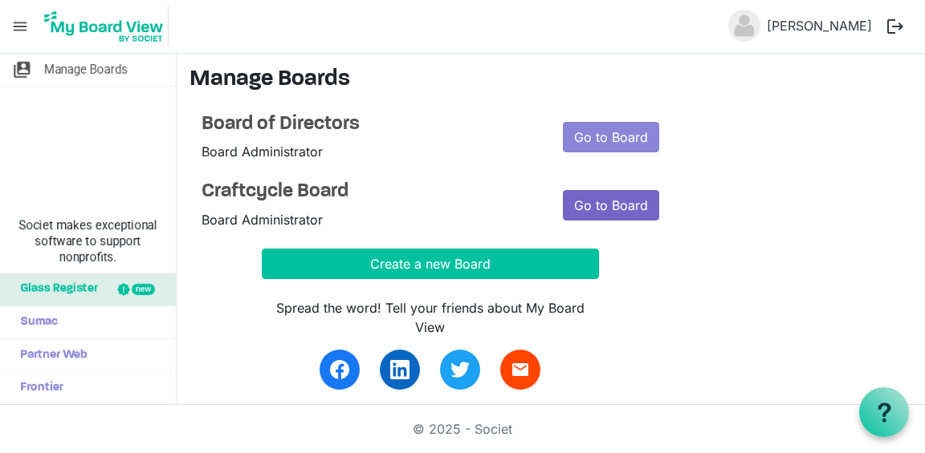 This screenshot has width=925, height=453. Describe the element at coordinates (462, 429) in the screenshot. I see `a: © 2025 - Societ` at that location.